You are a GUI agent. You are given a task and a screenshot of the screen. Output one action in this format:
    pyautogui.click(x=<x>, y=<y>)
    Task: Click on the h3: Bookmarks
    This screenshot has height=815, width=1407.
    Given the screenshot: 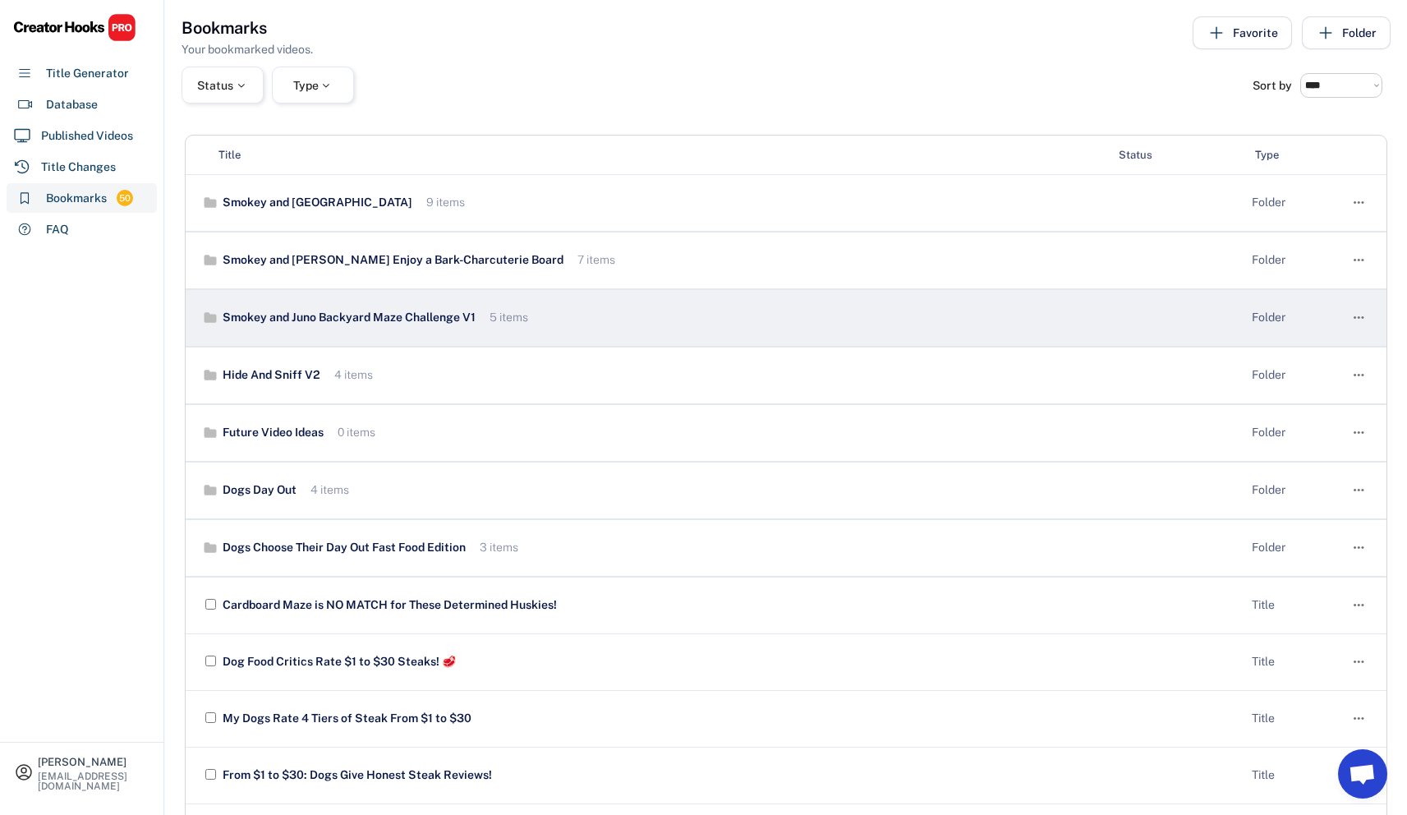 What is the action you would take?
    pyautogui.click(x=224, y=28)
    